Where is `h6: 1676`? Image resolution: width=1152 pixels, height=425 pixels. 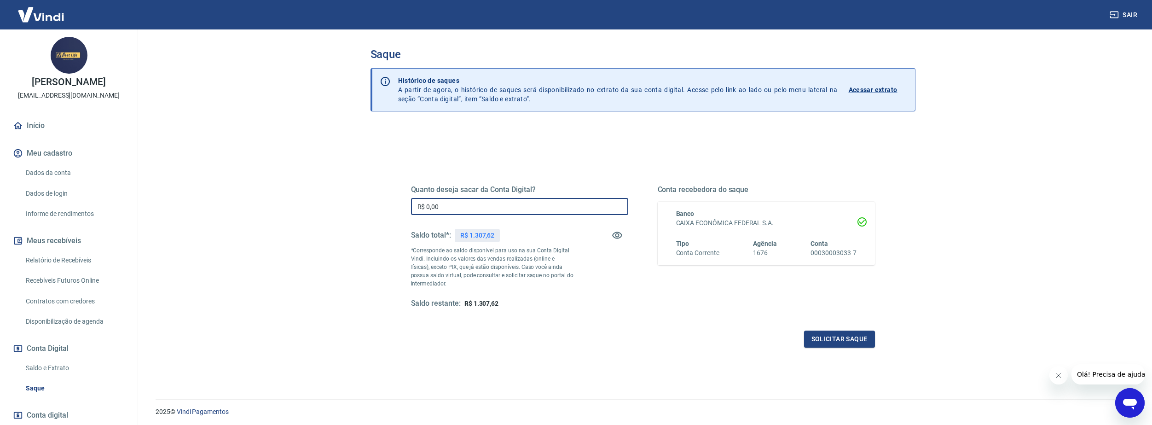 h6: 1676 is located at coordinates (765, 253).